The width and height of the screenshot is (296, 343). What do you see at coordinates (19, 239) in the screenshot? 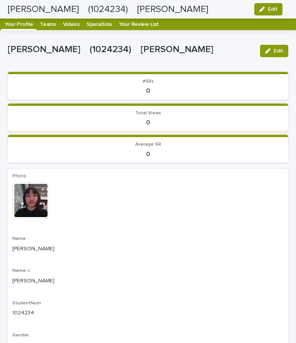
I see `span: Name` at bounding box center [19, 239].